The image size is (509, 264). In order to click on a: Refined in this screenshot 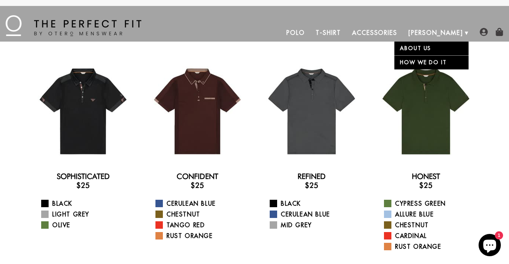, I will do `click(312, 176)`.